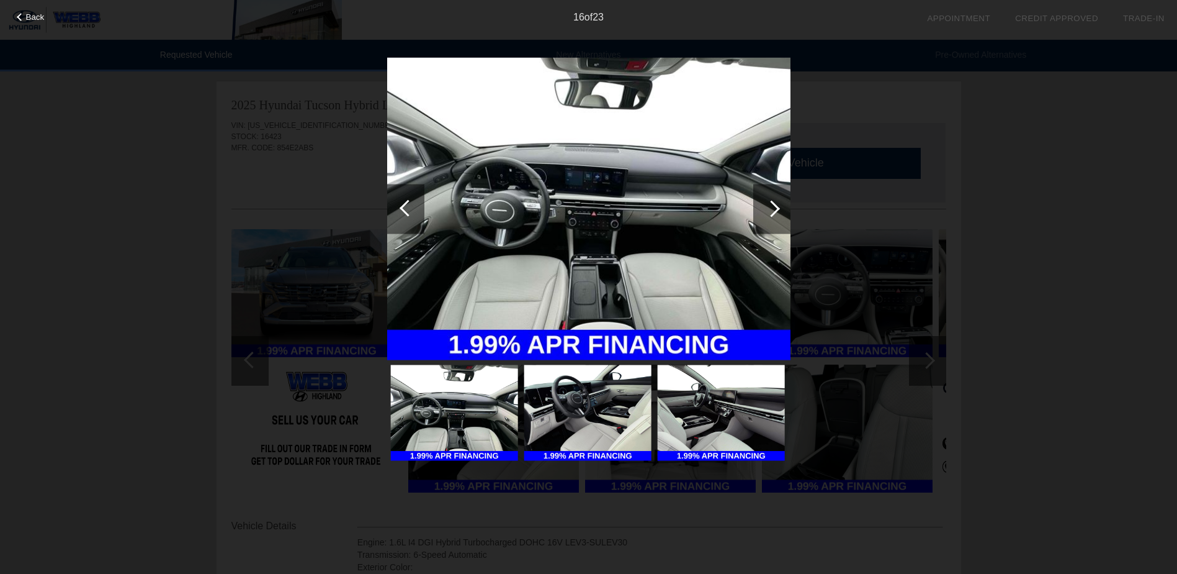 The image size is (1177, 574). Describe the element at coordinates (1057, 18) in the screenshot. I see `a: Credit Approved` at that location.